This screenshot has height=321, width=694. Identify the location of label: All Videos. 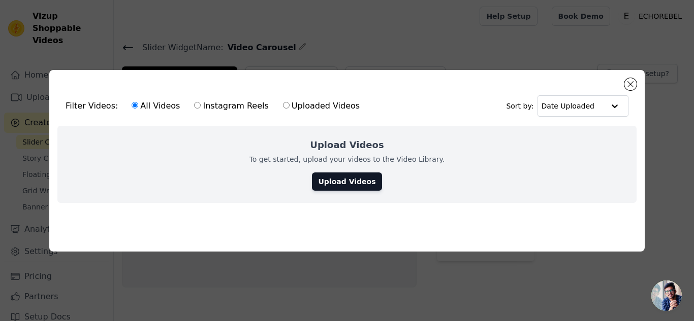
(155, 106).